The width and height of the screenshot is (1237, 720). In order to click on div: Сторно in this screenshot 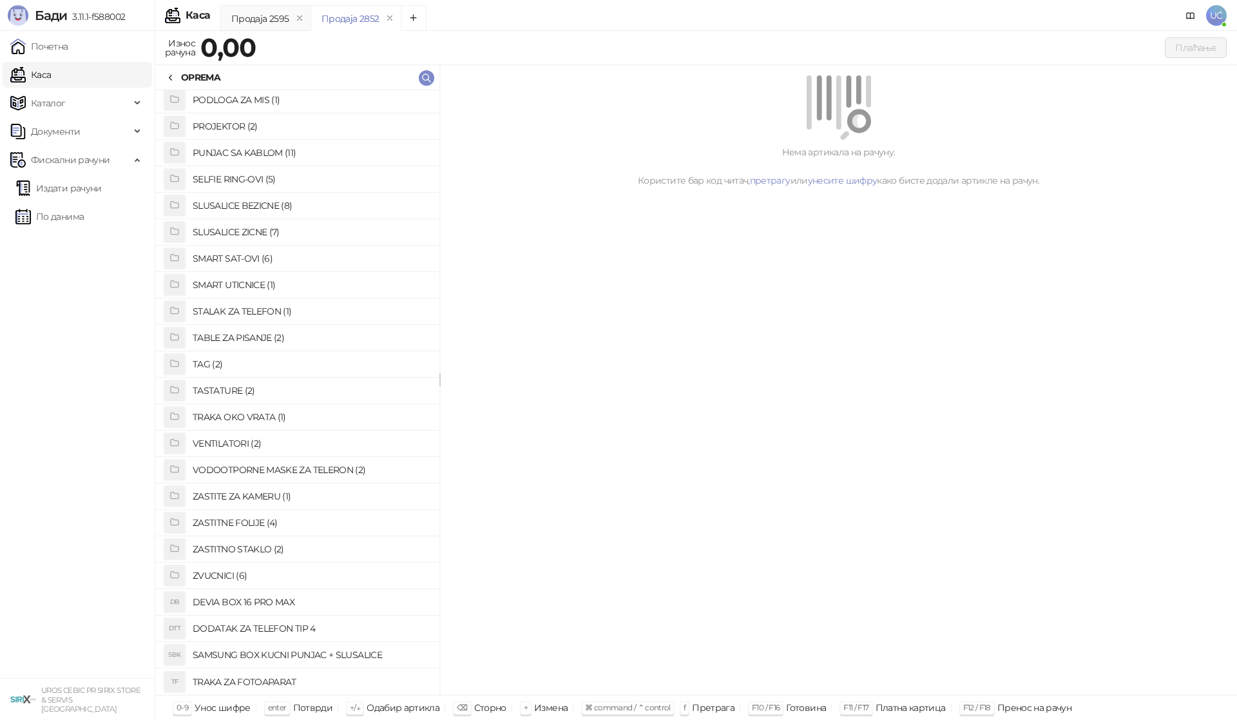, I will do `click(490, 707)`.